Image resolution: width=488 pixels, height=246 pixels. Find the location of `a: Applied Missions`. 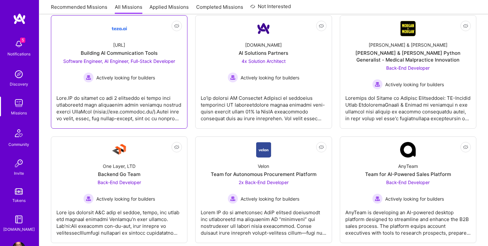

a: Applied Missions is located at coordinates (169, 9).